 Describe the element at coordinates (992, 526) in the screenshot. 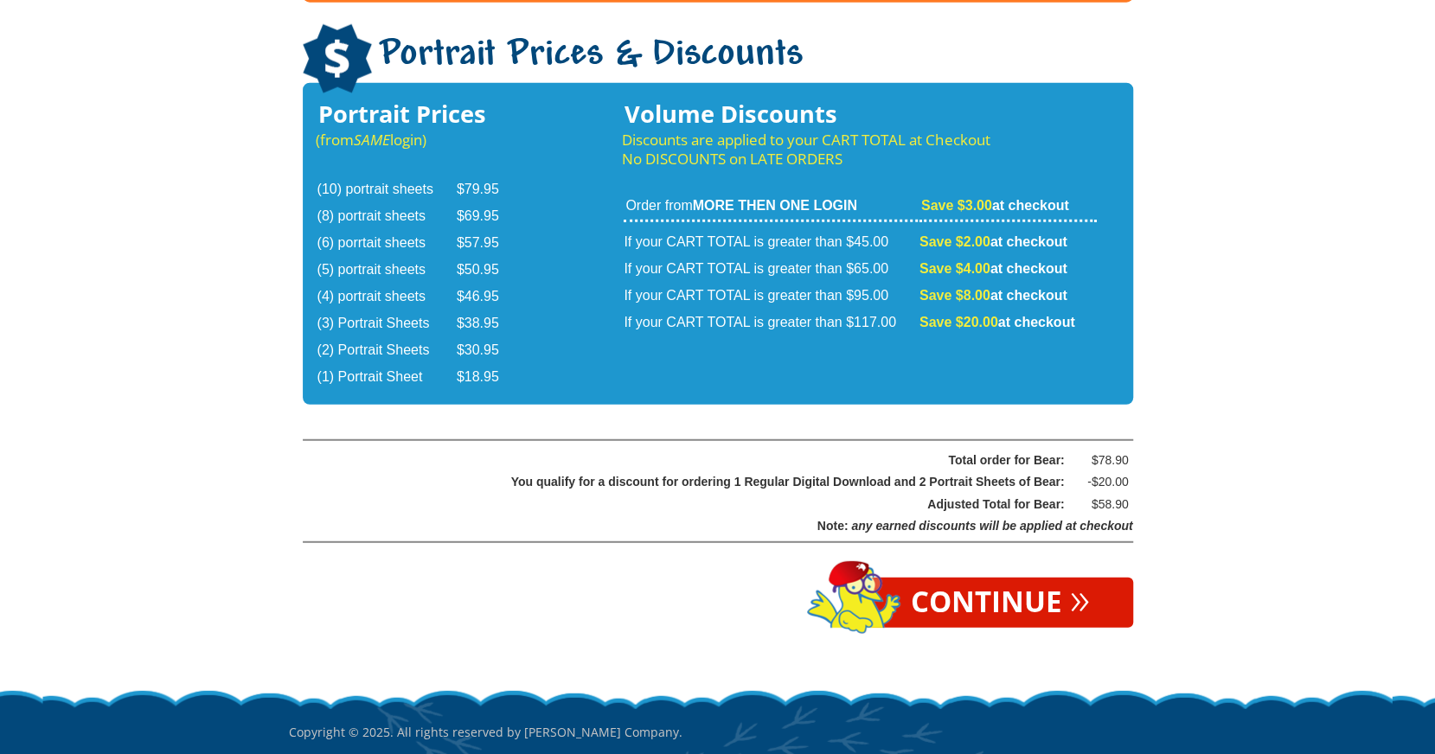

I see `span: any earned discounts will be applied at checkout` at that location.